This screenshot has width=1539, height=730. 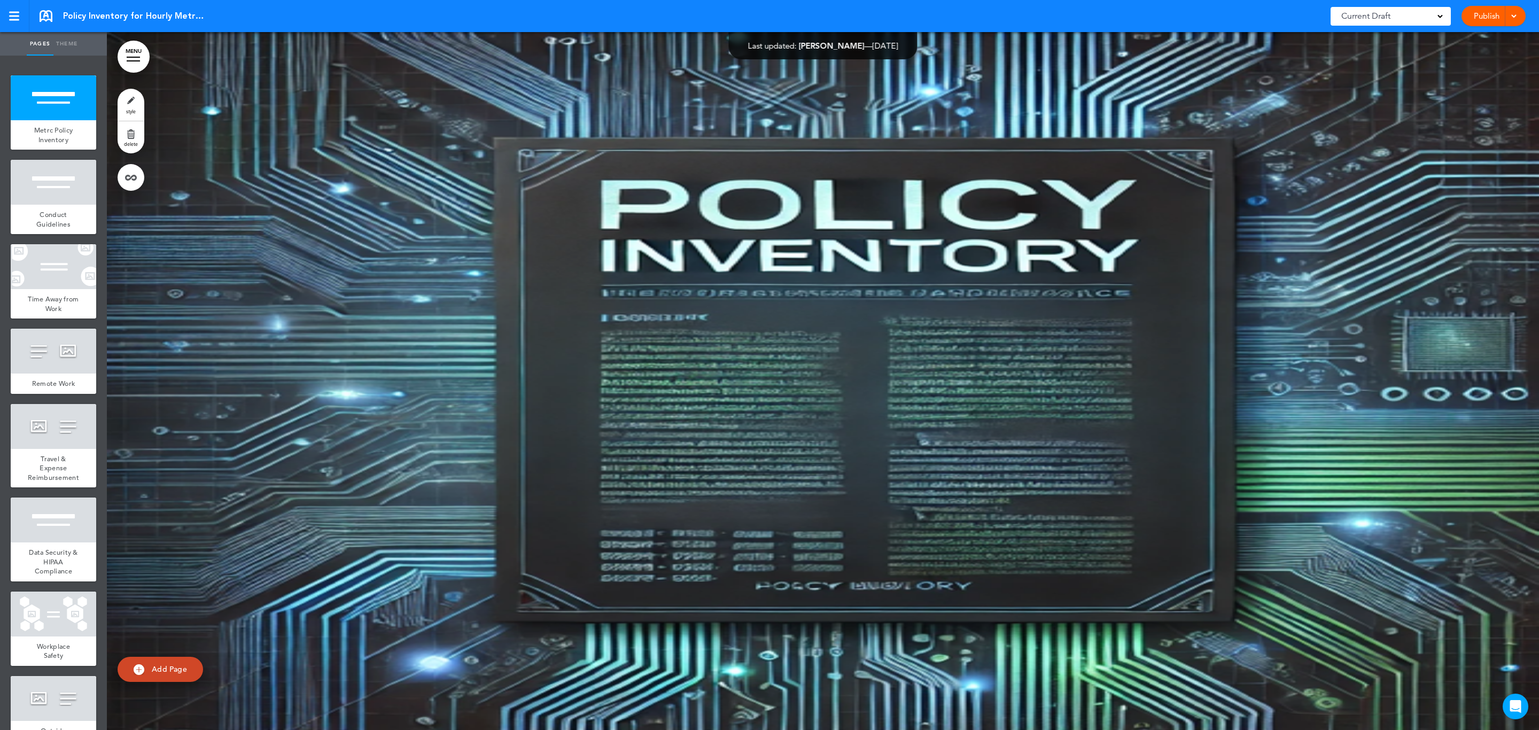 I want to click on span: Add Page, so click(x=169, y=669).